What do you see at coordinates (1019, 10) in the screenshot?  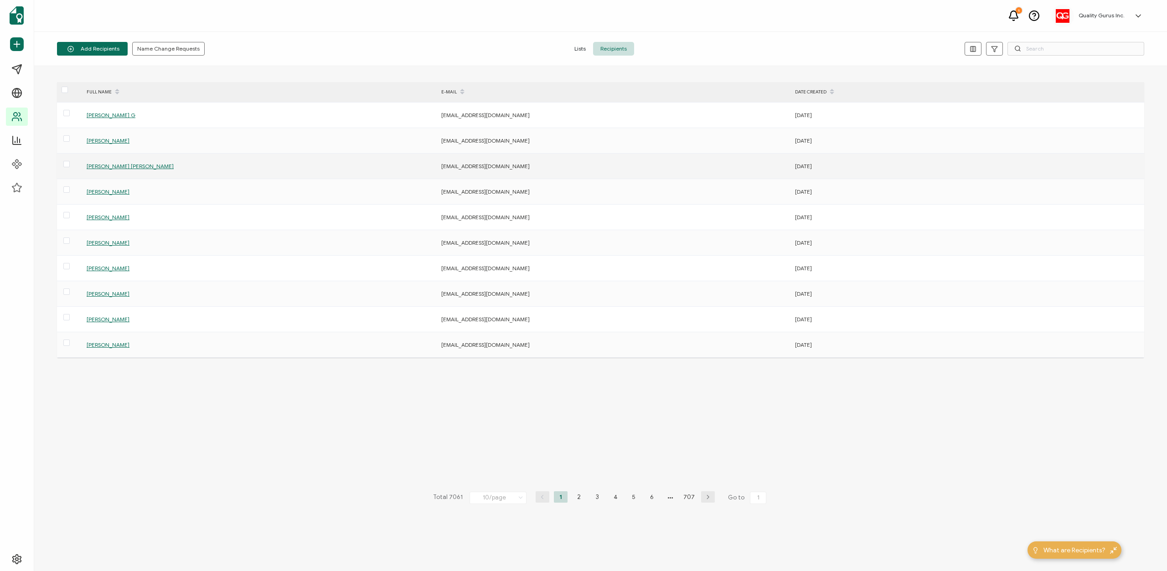 I see `div: 1` at bounding box center [1019, 10].